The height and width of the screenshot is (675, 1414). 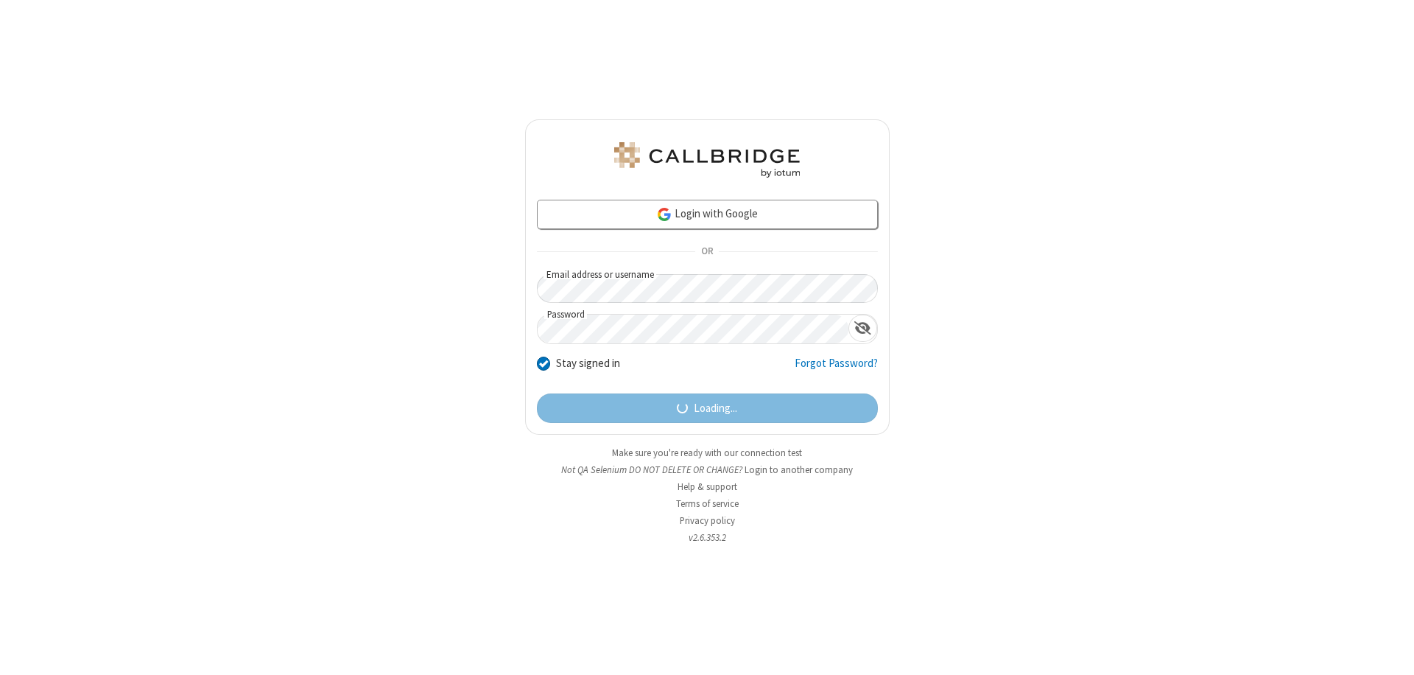 What do you see at coordinates (707, 469) in the screenshot?
I see `li: Not QA Selenium DO NOT DELETE OR CHANGE?` at bounding box center [707, 469].